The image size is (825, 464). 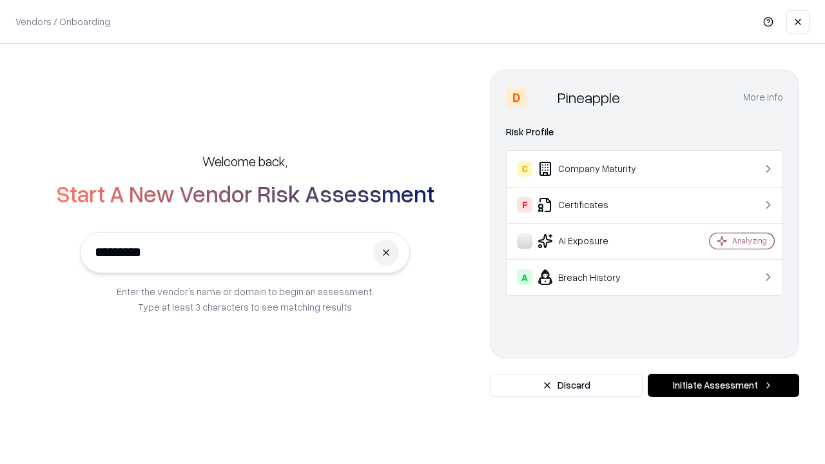 I want to click on div: F, so click(x=524, y=205).